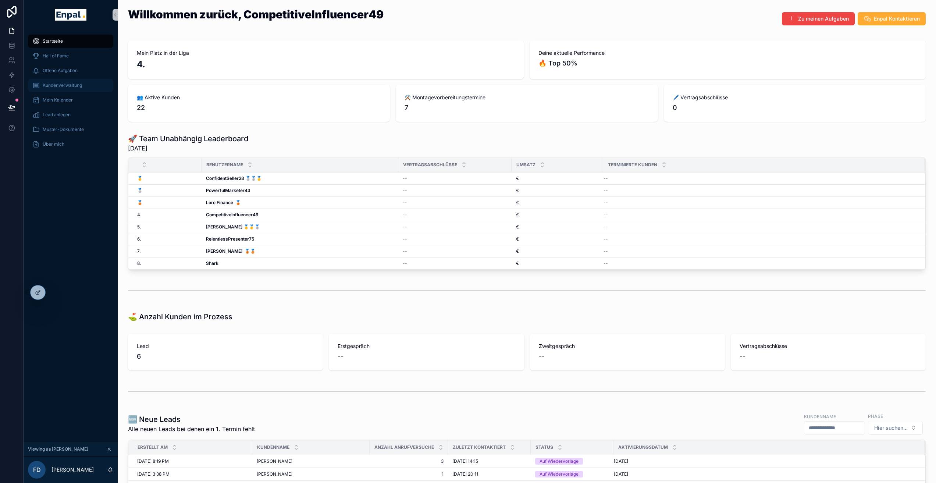 Image resolution: width=936 pixels, height=483 pixels. I want to click on h1: 🆕 Neue Leads, so click(191, 419).